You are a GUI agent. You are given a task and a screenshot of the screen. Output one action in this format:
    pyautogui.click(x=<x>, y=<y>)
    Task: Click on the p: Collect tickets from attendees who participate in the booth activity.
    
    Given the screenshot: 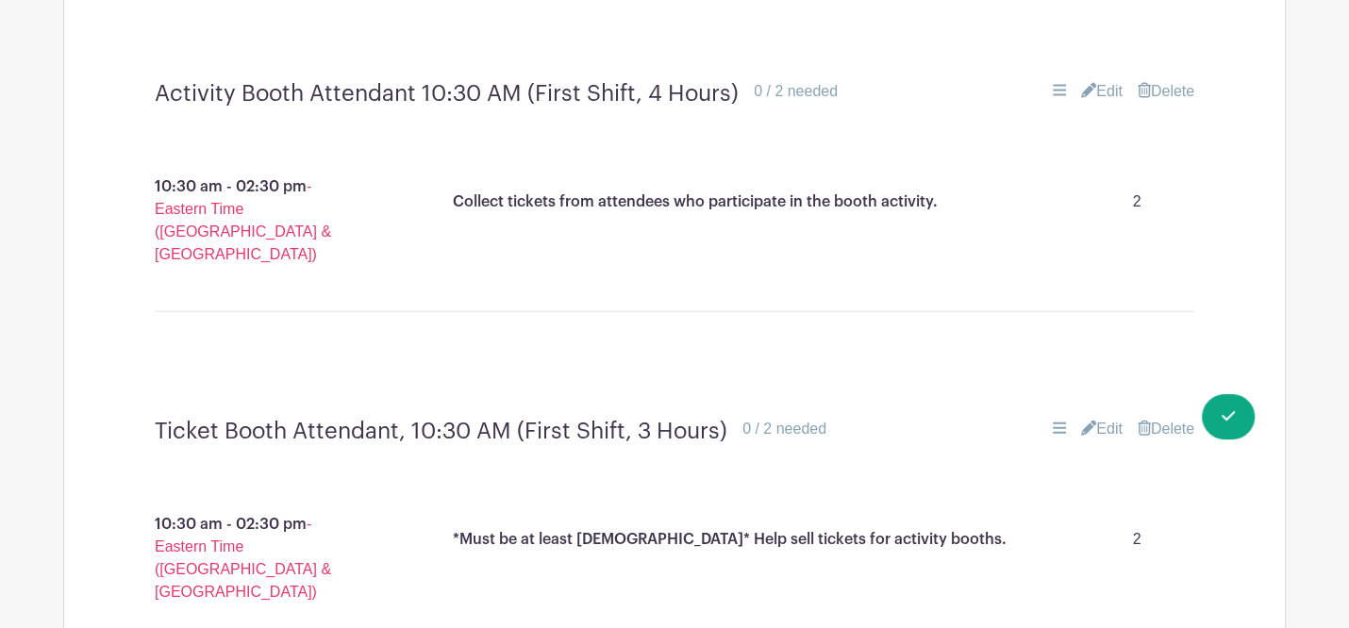 What is the action you would take?
    pyautogui.click(x=695, y=202)
    